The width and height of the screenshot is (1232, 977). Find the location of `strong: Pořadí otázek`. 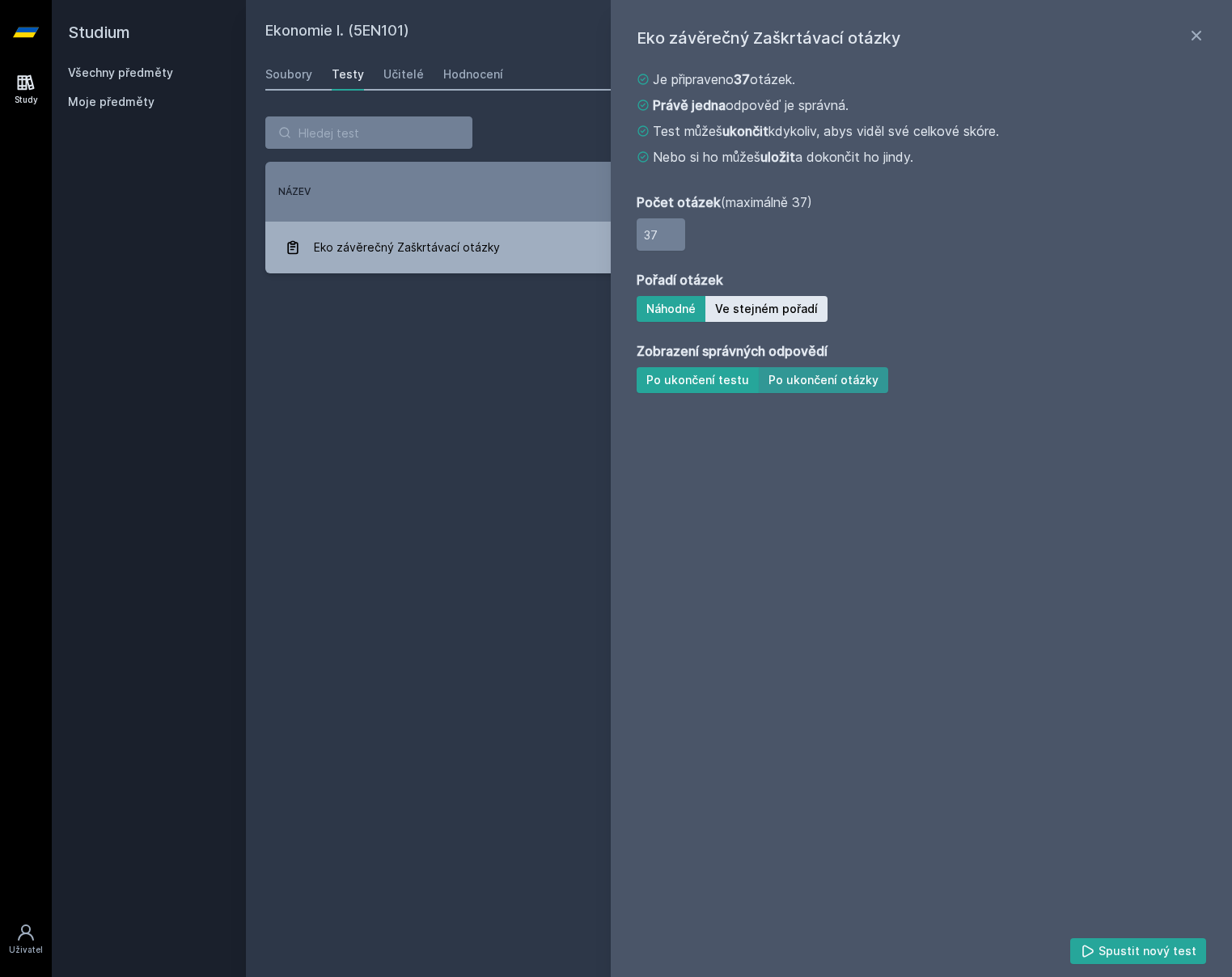

strong: Pořadí otázek is located at coordinates (679, 280).